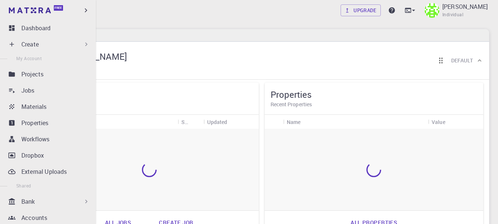 The width and height of the screenshot is (498, 224). I want to click on h5: Properties, so click(374, 94).